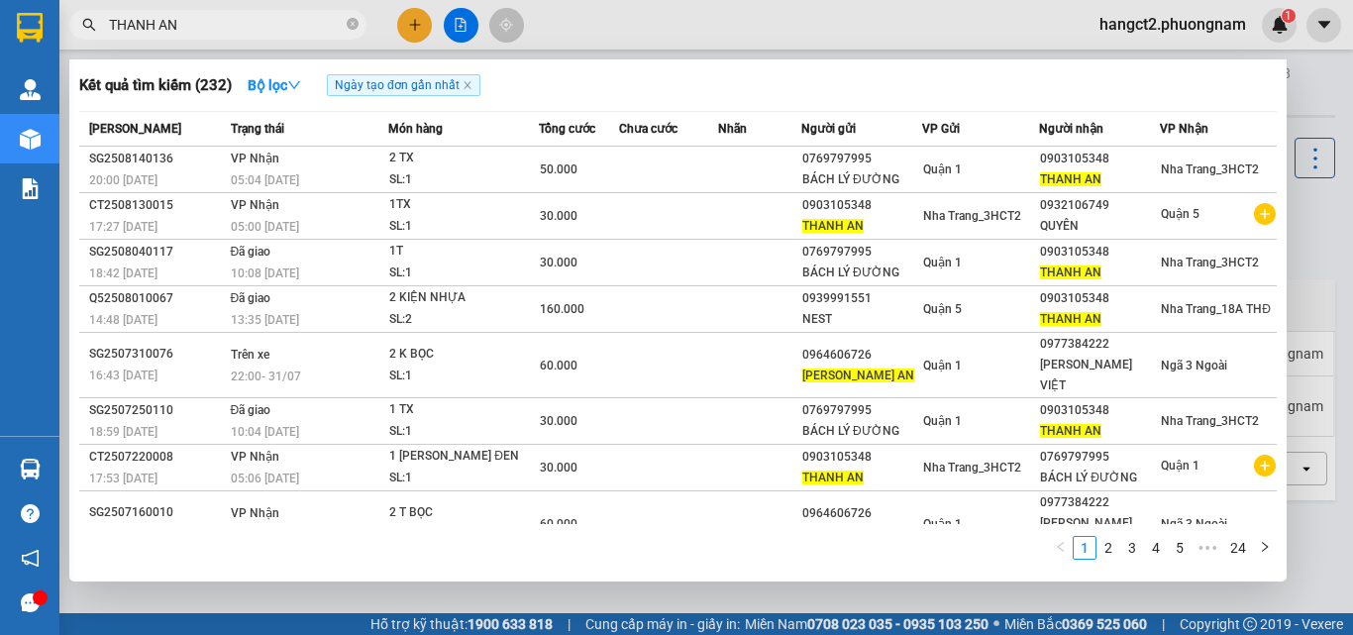 This screenshot has height=635, width=1353. I want to click on span: 30.000, so click(559, 216).